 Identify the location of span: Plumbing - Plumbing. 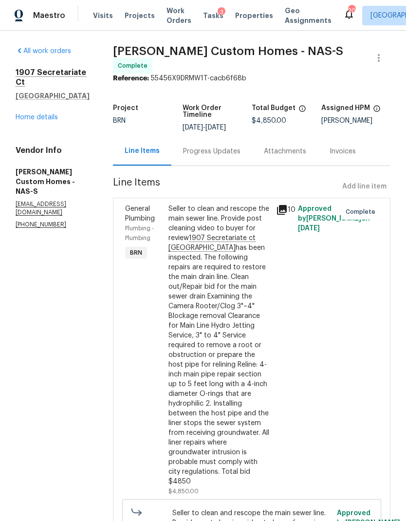
(140, 233).